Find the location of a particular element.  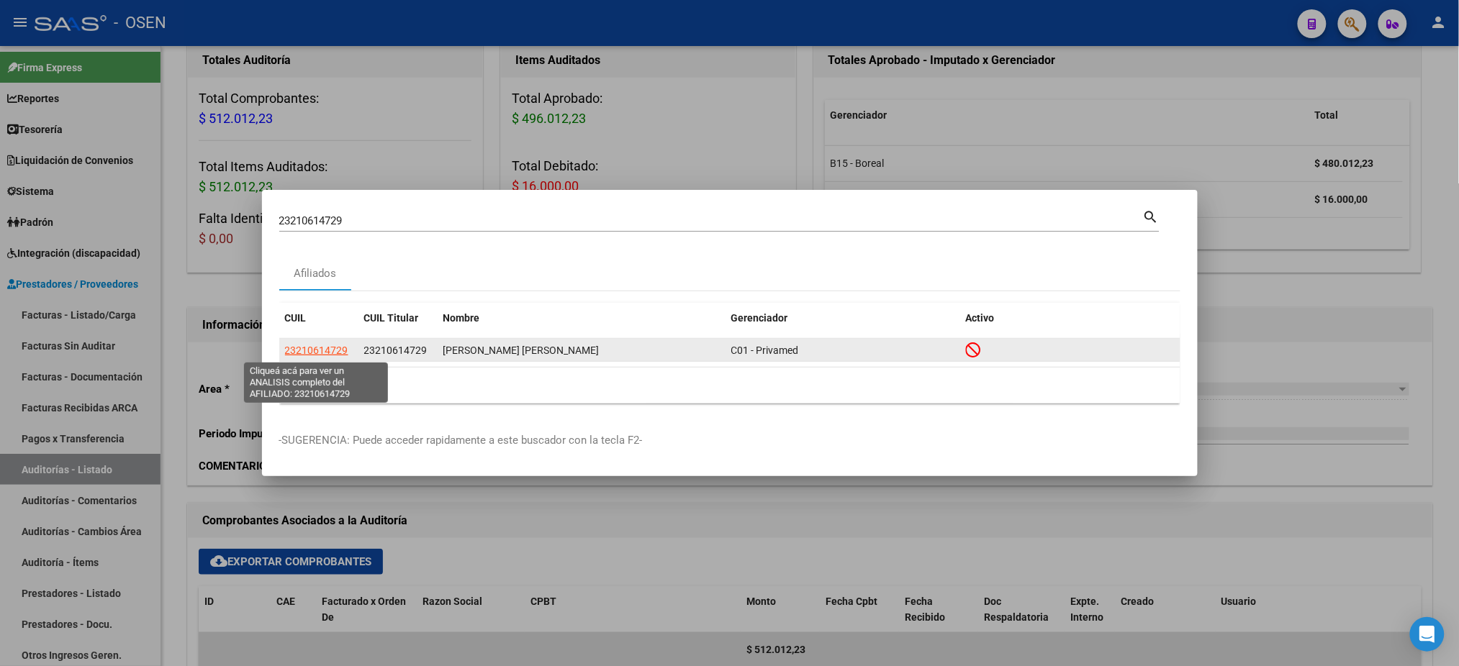

mat-icon: search is located at coordinates (1151, 216).